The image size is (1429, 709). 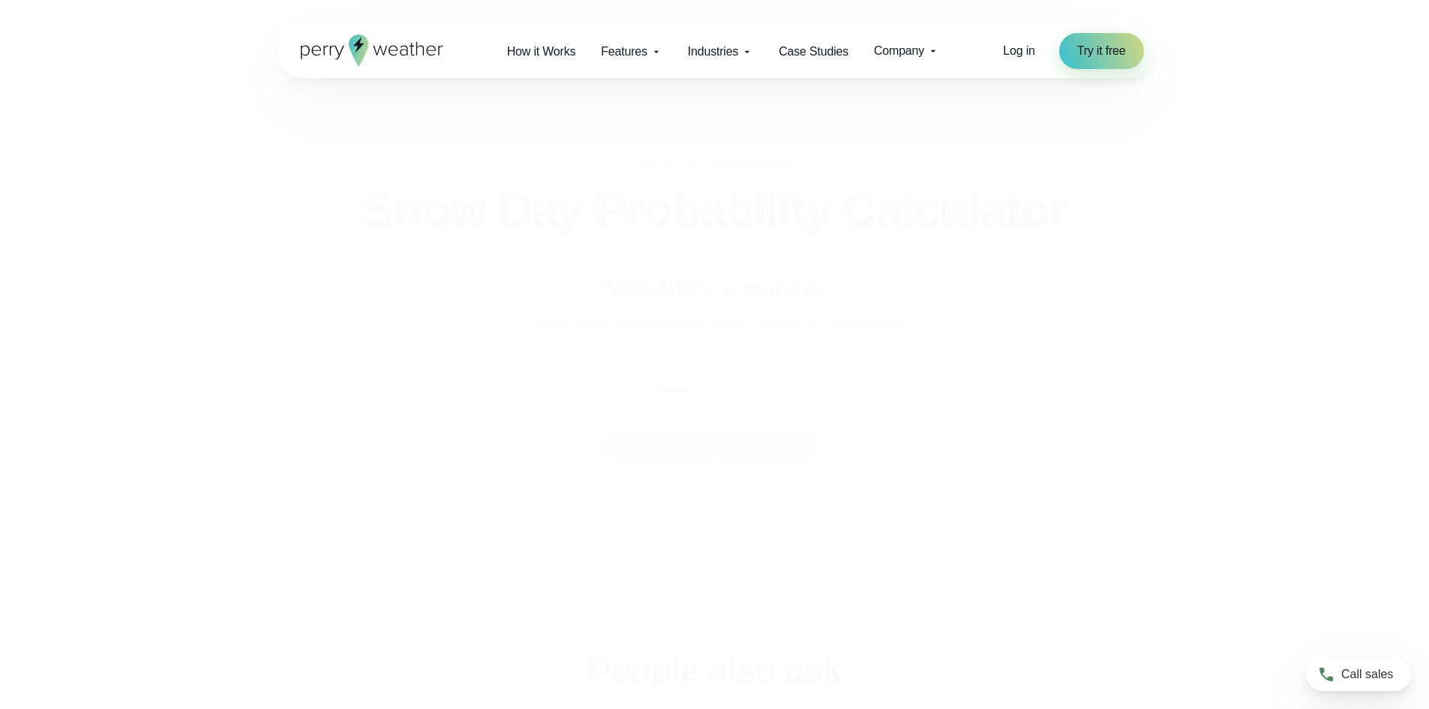 I want to click on span: How it Works, so click(x=542, y=52).